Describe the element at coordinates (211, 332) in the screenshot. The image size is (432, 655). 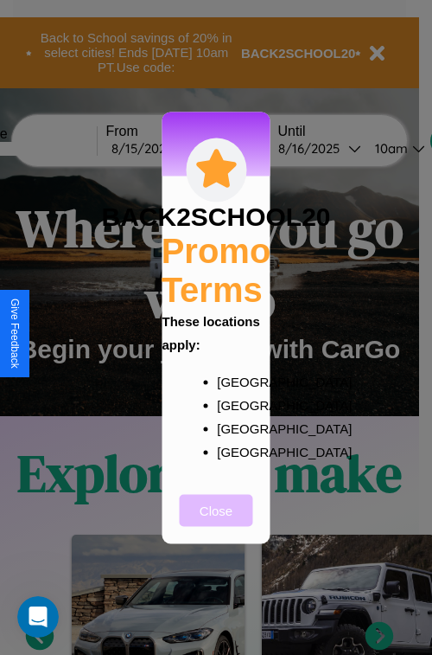
I see `b: These locations apply:` at that location.